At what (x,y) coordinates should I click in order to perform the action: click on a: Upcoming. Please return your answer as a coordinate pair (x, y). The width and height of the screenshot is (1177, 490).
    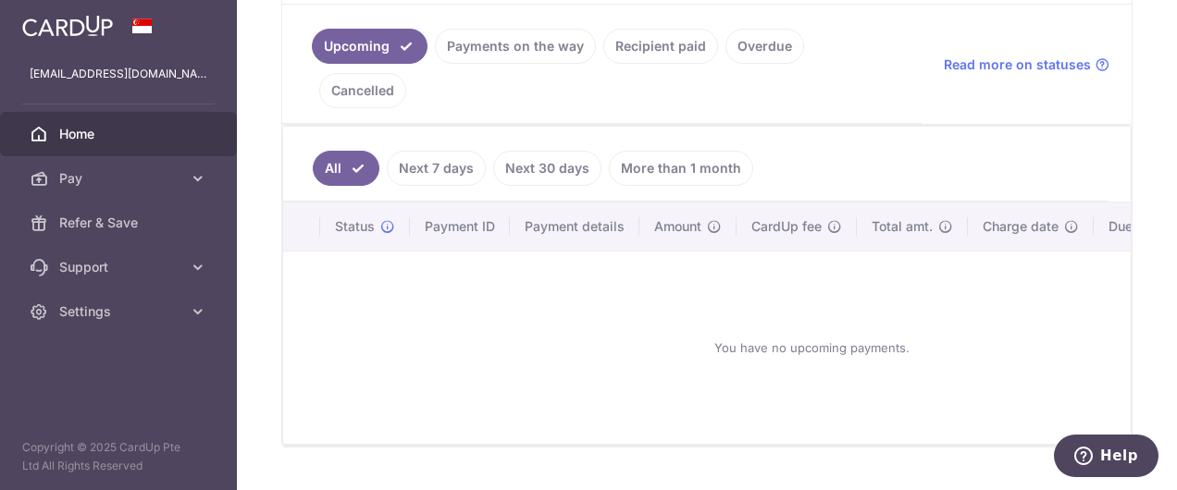
    Looking at the image, I should click on (369, 46).